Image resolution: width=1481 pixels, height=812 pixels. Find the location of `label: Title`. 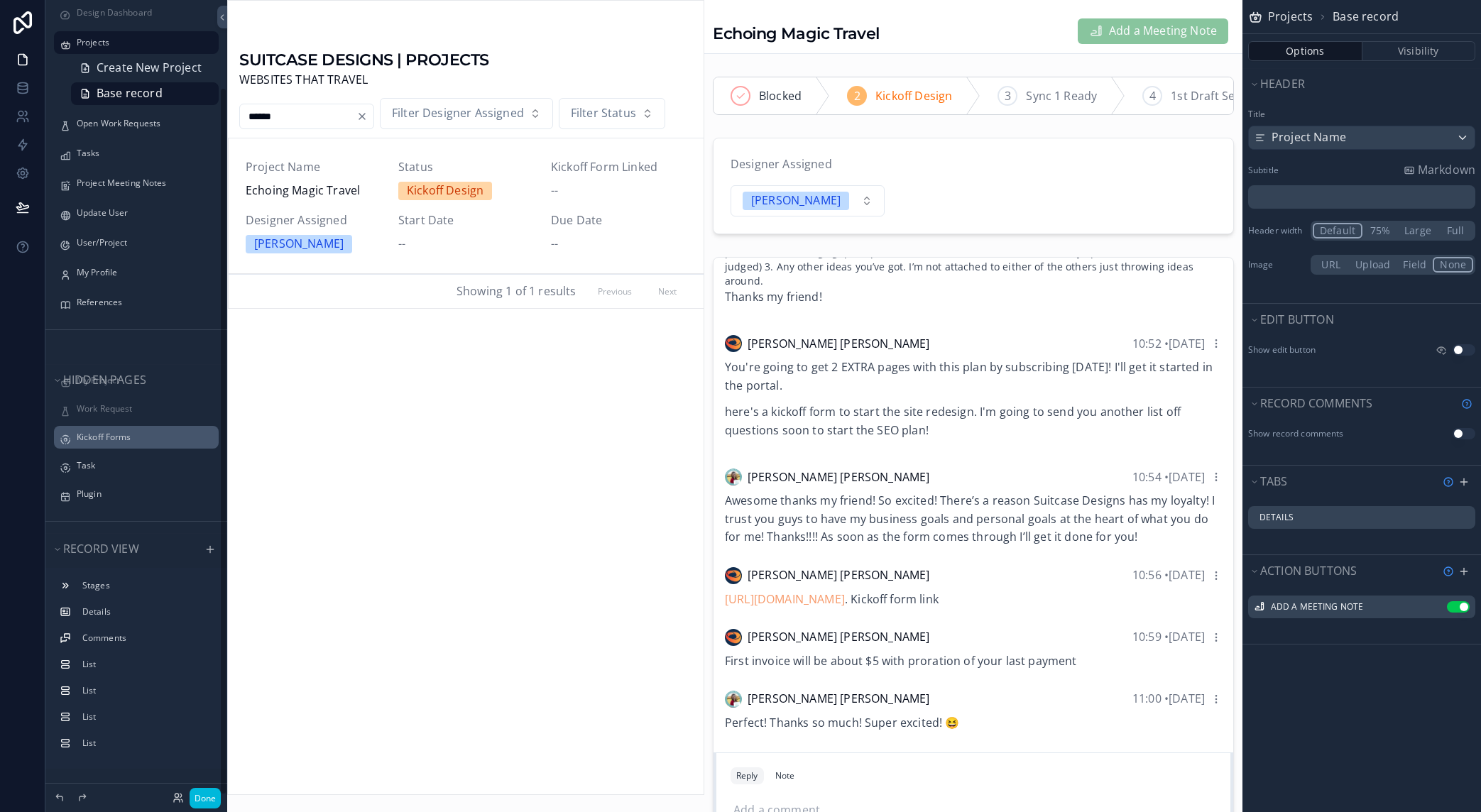

label: Title is located at coordinates (1362, 115).